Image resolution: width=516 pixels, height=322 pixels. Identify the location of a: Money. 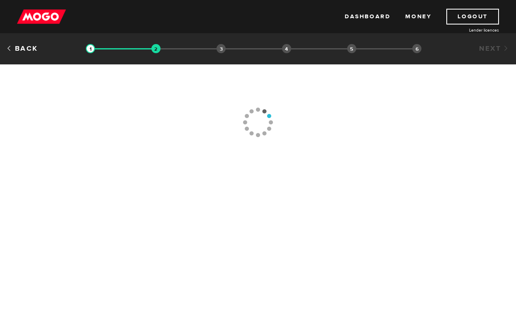
(418, 17).